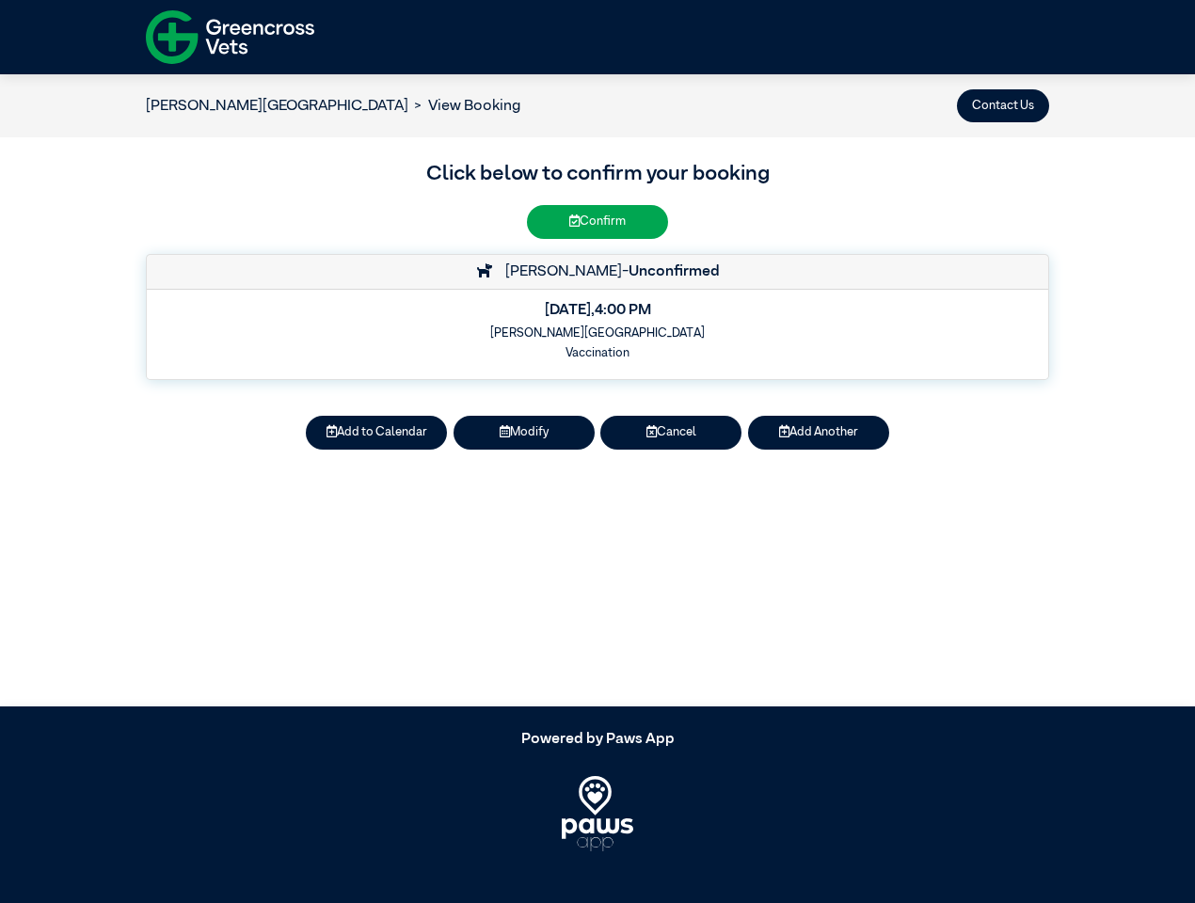 The width and height of the screenshot is (1195, 903). Describe the element at coordinates (1003, 105) in the screenshot. I see `button: Contact Us` at that location.